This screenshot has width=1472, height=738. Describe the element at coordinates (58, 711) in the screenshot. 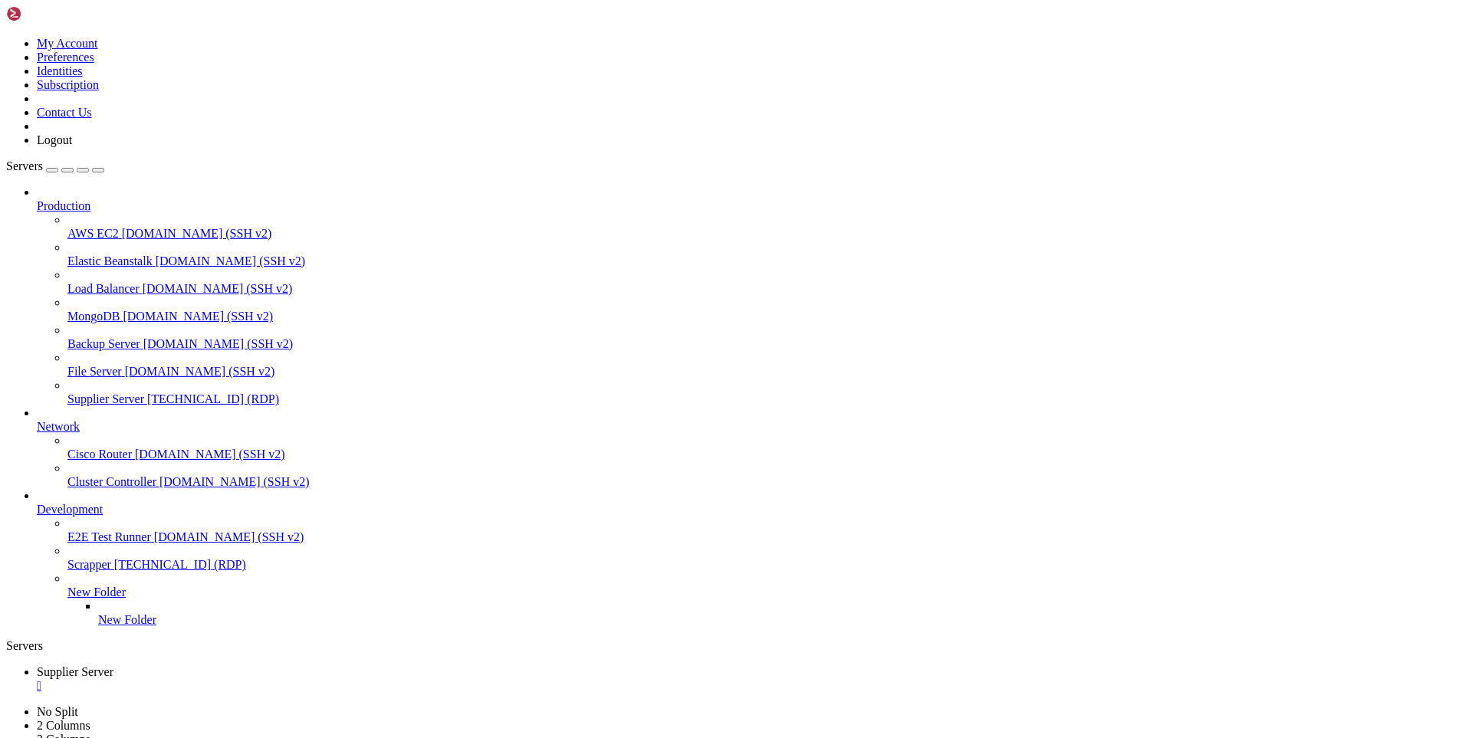

I see `a: No Split` at that location.